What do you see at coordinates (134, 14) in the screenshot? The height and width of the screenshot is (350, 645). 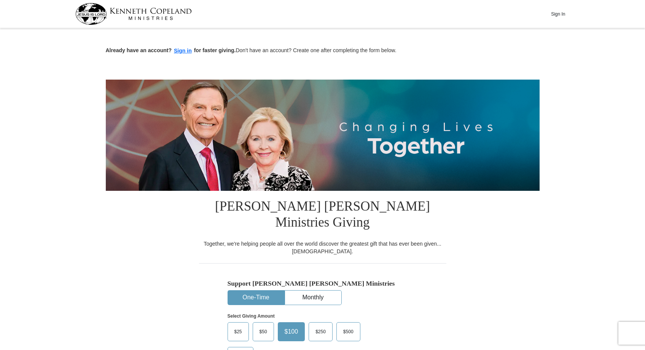 I see `img: kcm-header-logo.svg` at bounding box center [134, 14].